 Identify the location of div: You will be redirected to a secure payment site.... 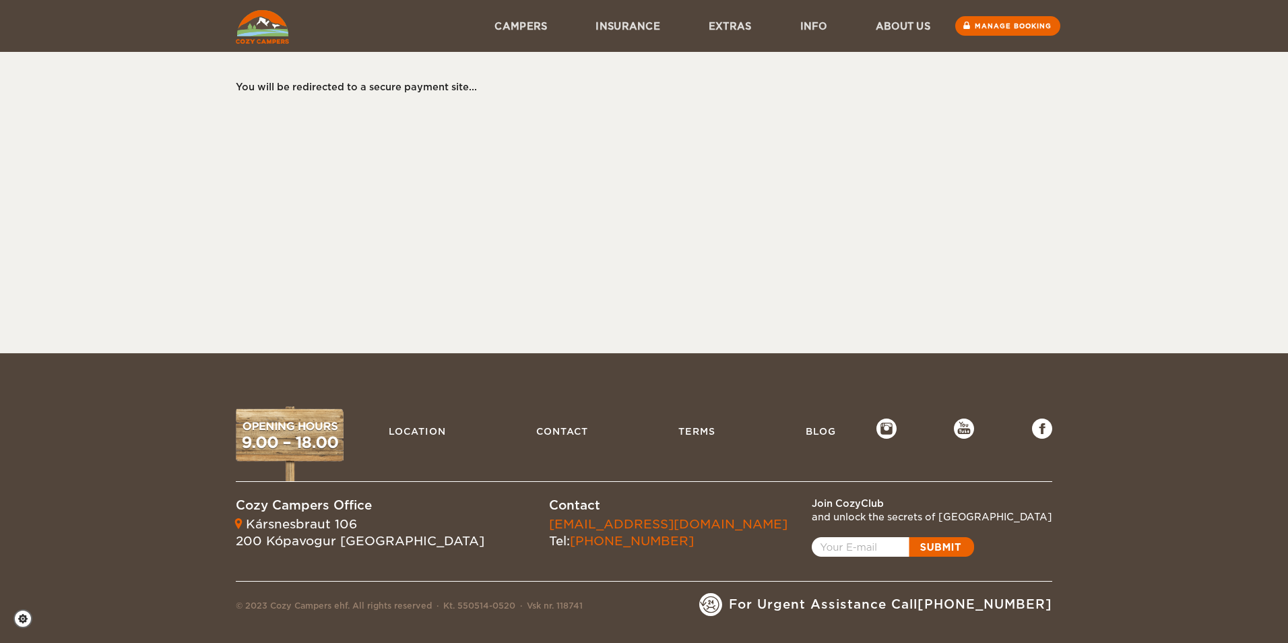
(637, 87).